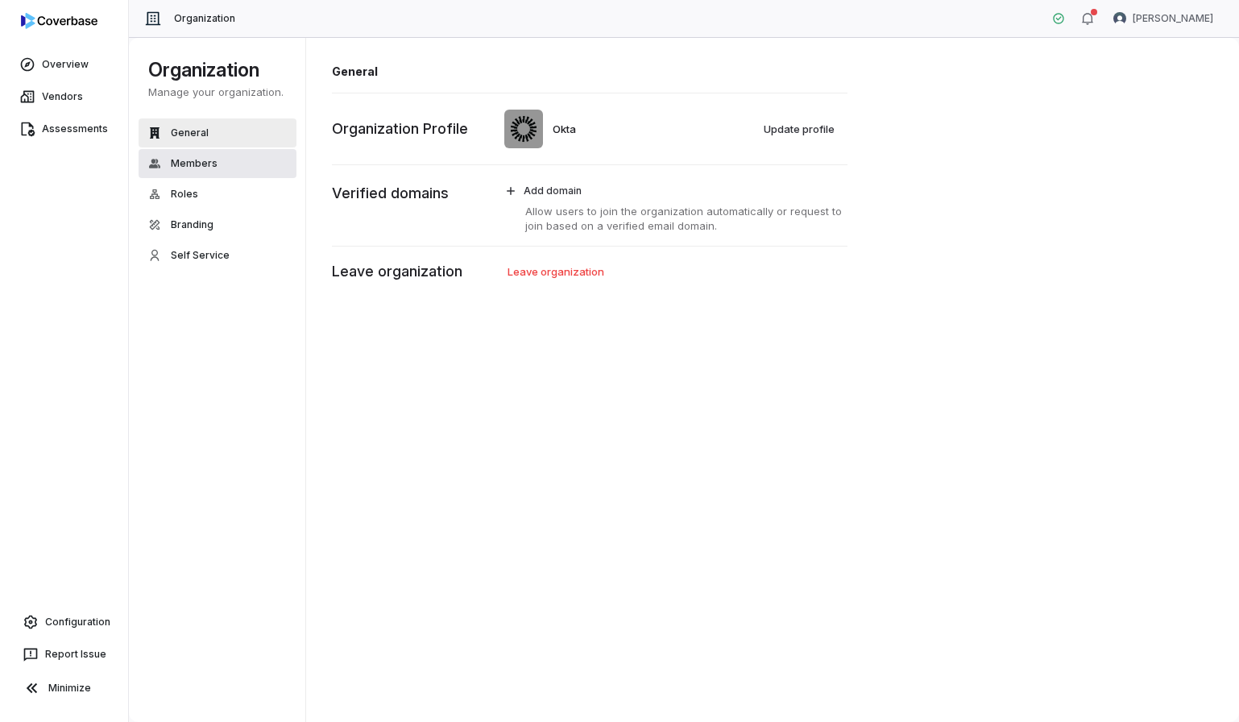  What do you see at coordinates (672, 218) in the screenshot?
I see `p: Allow users to join the organization automatically or request to join based on a verified email d...` at bounding box center [672, 218].